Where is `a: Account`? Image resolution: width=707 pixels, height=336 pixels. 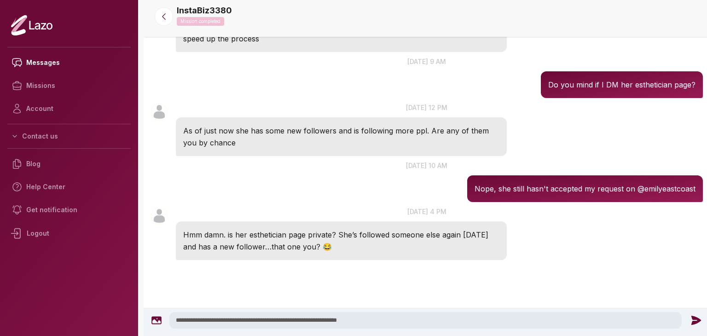
a: Account is located at coordinates (69, 109).